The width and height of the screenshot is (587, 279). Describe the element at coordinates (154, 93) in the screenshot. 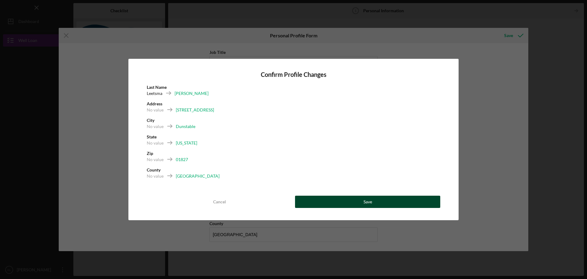

I see `div: Leetsma` at that location.